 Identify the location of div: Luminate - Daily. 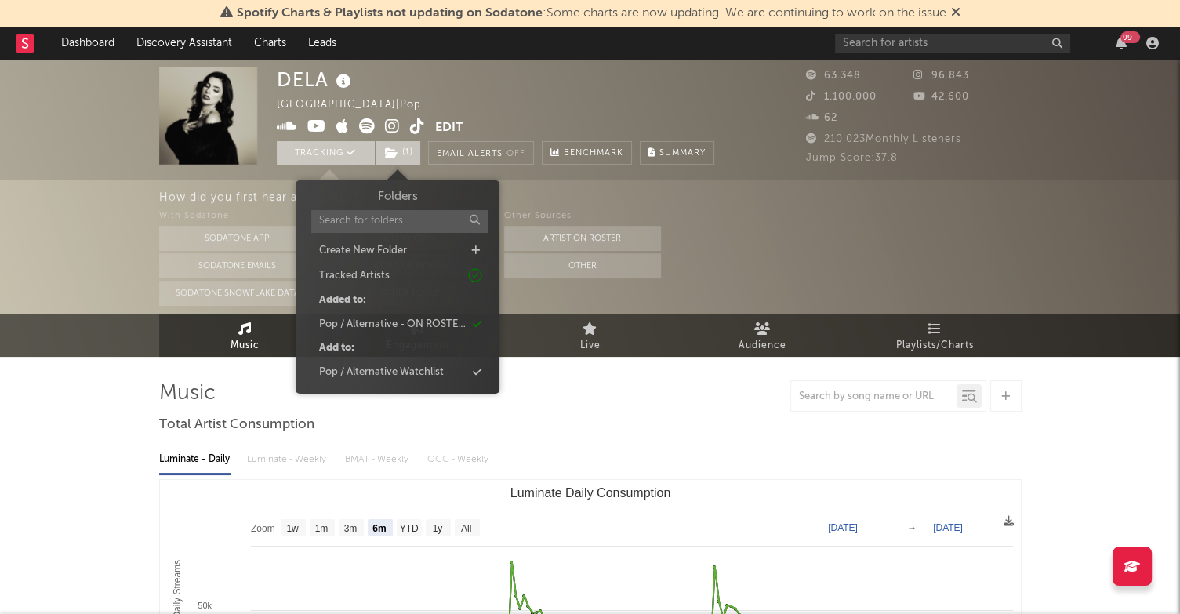
(195, 460).